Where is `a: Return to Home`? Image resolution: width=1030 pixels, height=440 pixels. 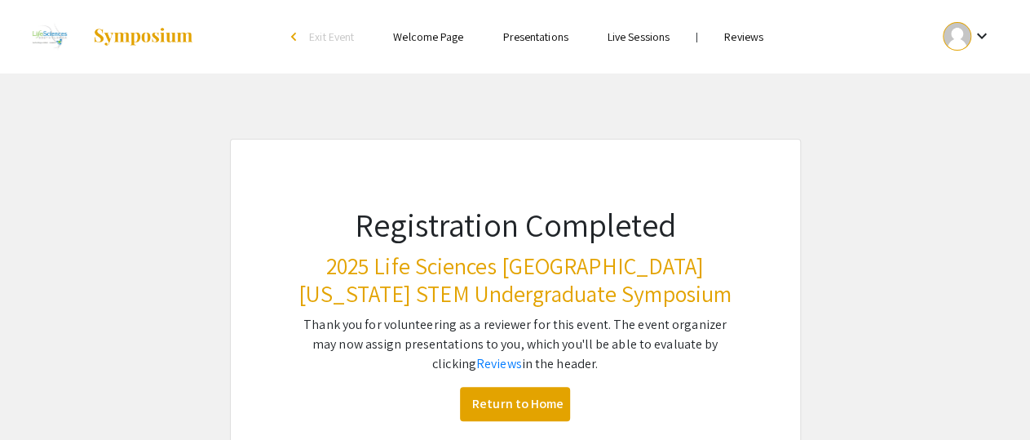
a: Return to Home is located at coordinates (515, 404).